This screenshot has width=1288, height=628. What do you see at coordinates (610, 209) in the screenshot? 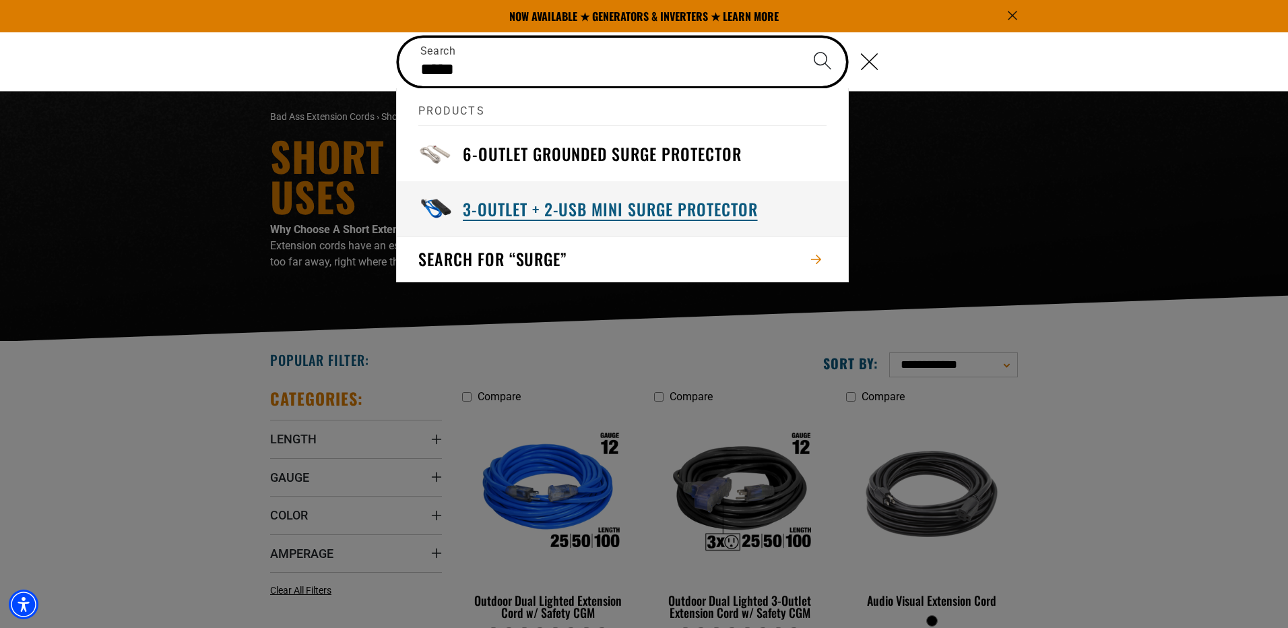
I see `h3: 3-Outlet + 2-USB Mini Surge Protector` at bounding box center [610, 209].